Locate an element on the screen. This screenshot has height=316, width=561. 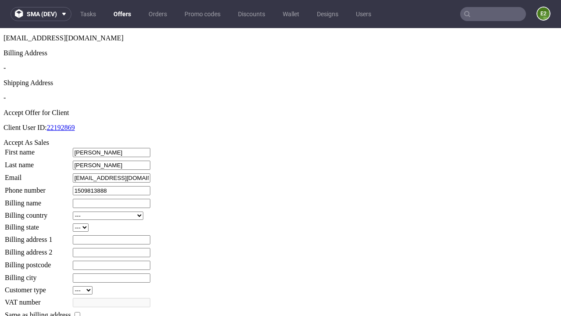
td: Billing name is located at coordinates (38, 175).